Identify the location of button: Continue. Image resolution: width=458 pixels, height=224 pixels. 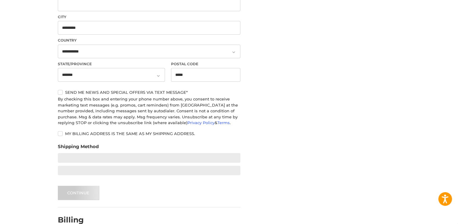
(78, 192).